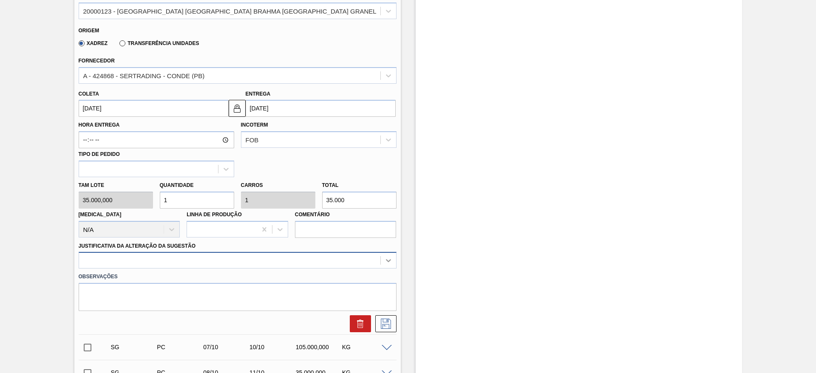 The width and height of the screenshot is (816, 373). What do you see at coordinates (384, 324) in the screenshot?
I see `div: Salvar Sugestão` at bounding box center [384, 324].